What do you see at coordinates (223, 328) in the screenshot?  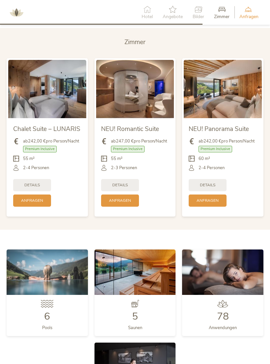 I see `span: Anwendungen` at bounding box center [223, 328].